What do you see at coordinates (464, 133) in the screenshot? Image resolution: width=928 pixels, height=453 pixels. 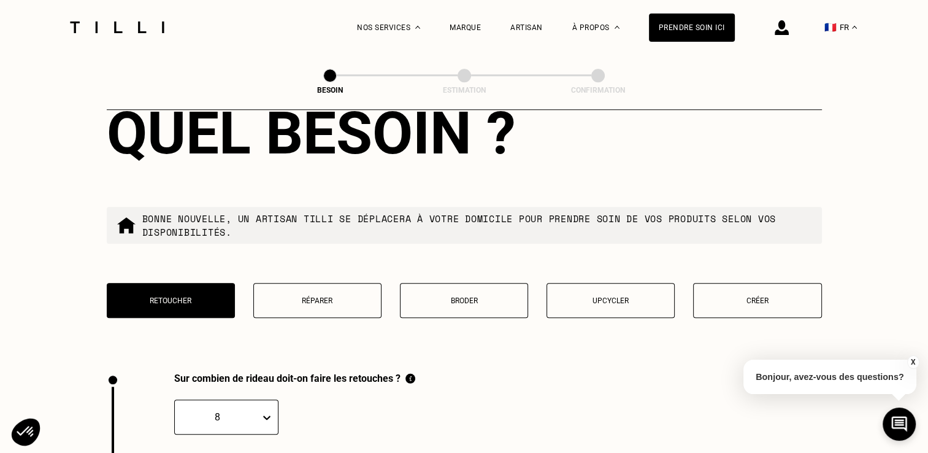 I see `div: Quel besoin ?` at bounding box center [464, 133].